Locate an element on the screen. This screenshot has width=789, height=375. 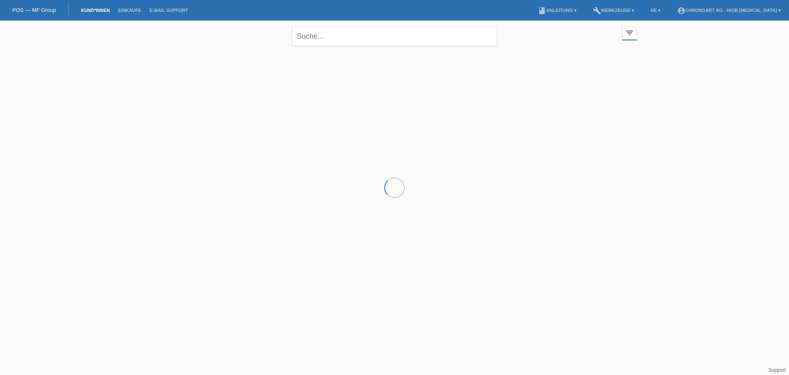
i: account_circle is located at coordinates (682, 11).